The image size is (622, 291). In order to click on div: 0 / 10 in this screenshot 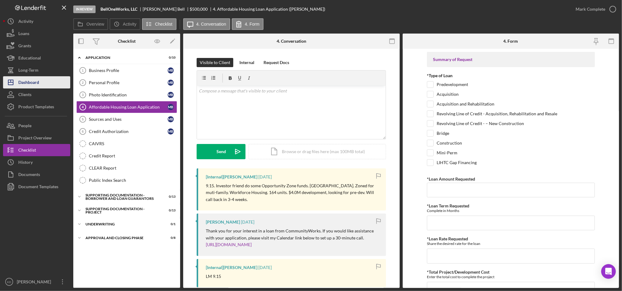, I will do `click(170, 58)`.